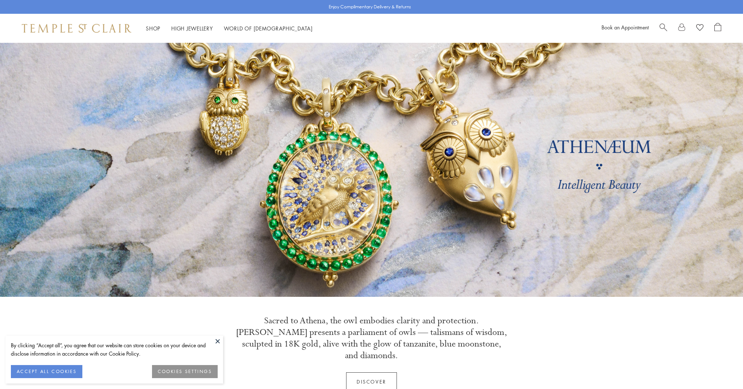 The height and width of the screenshot is (389, 743). What do you see at coordinates (114, 349) in the screenshot?
I see `div: By clicking “Accept all”, you agree that our website can store cookies on your device and disclos...` at bounding box center [114, 349].